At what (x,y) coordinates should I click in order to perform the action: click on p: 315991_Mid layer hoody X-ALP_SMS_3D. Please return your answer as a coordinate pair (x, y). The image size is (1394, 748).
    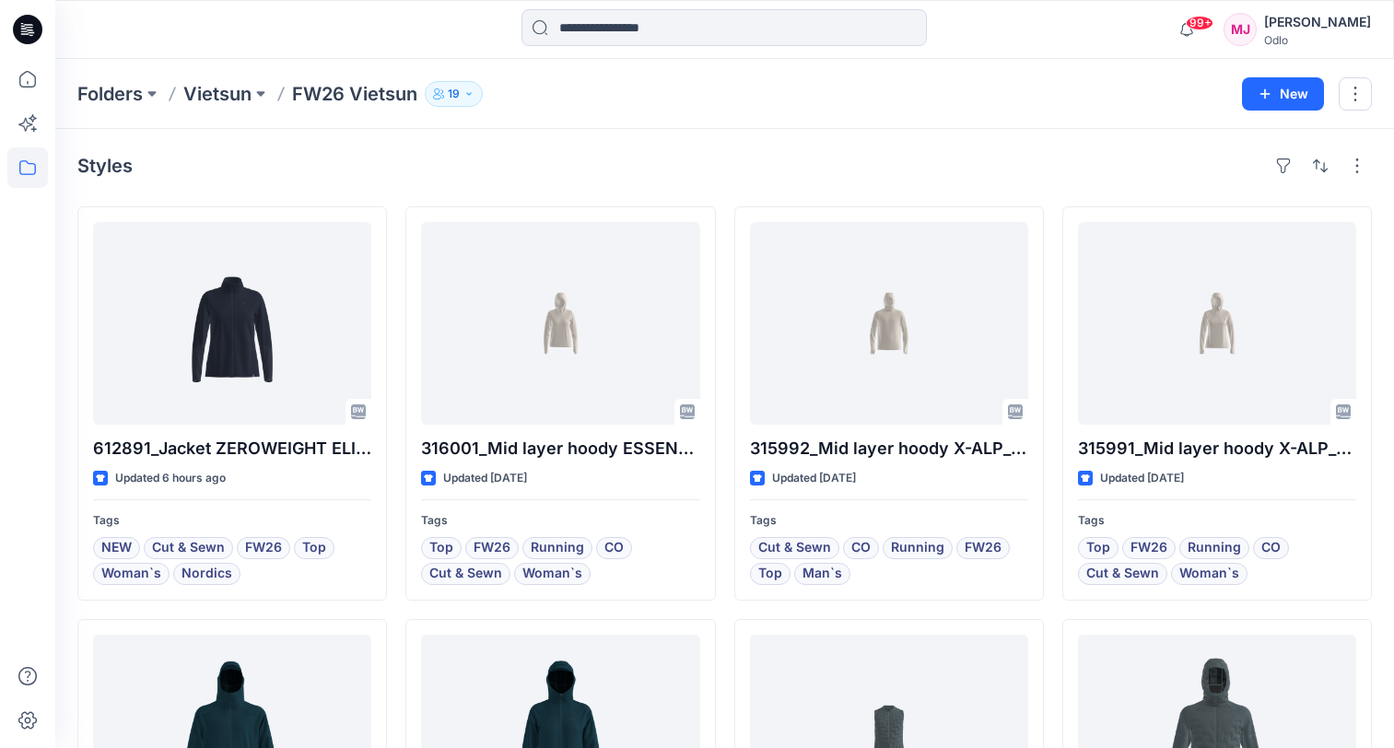
    Looking at the image, I should click on (1217, 449).